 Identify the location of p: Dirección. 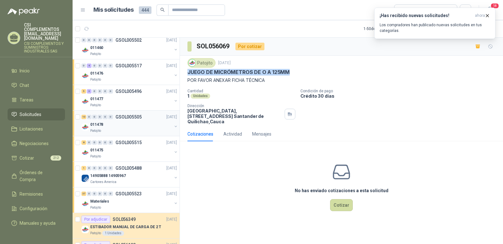
(235, 106).